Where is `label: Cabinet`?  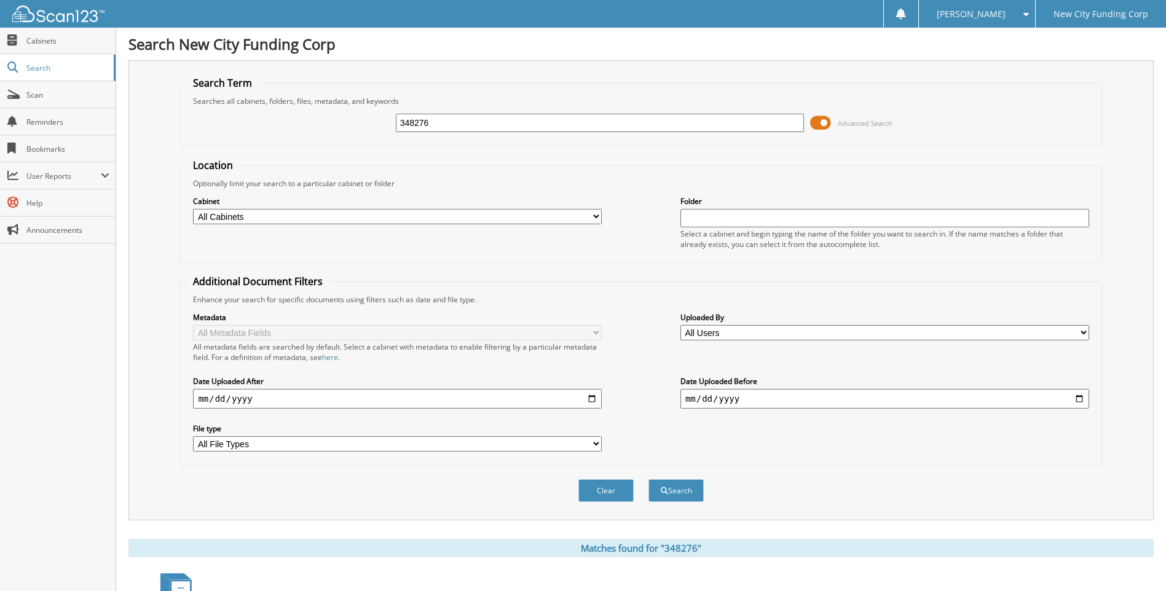
label: Cabinet is located at coordinates (397, 201).